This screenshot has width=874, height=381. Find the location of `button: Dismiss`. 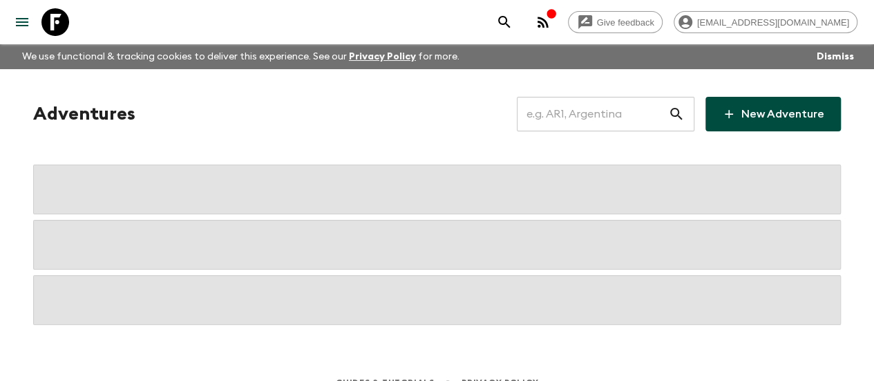

button: Dismiss is located at coordinates (835, 57).